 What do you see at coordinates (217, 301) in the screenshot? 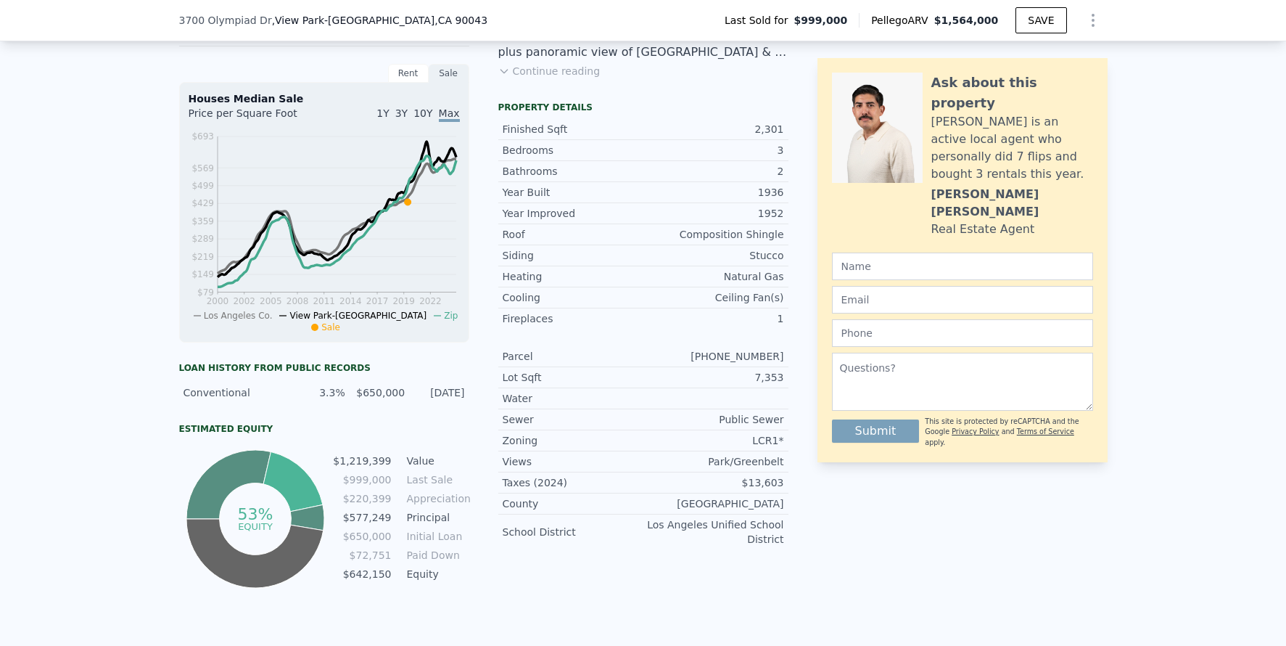
I see `tspan: 2000` at bounding box center [217, 301].